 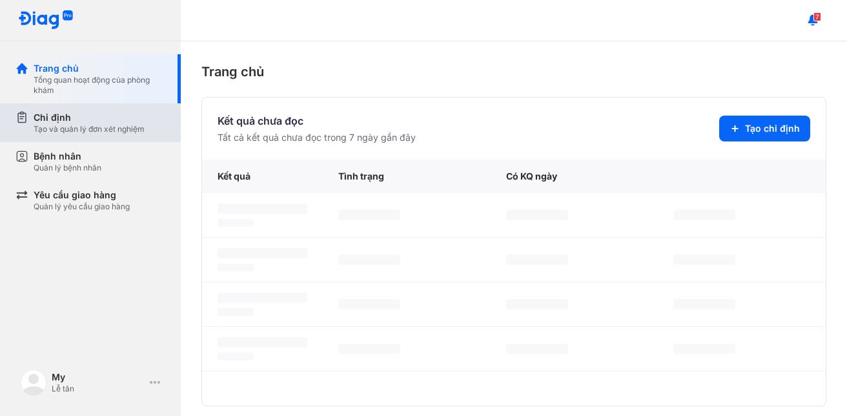 What do you see at coordinates (89, 117) in the screenshot?
I see `div: Chỉ định` at bounding box center [89, 117].